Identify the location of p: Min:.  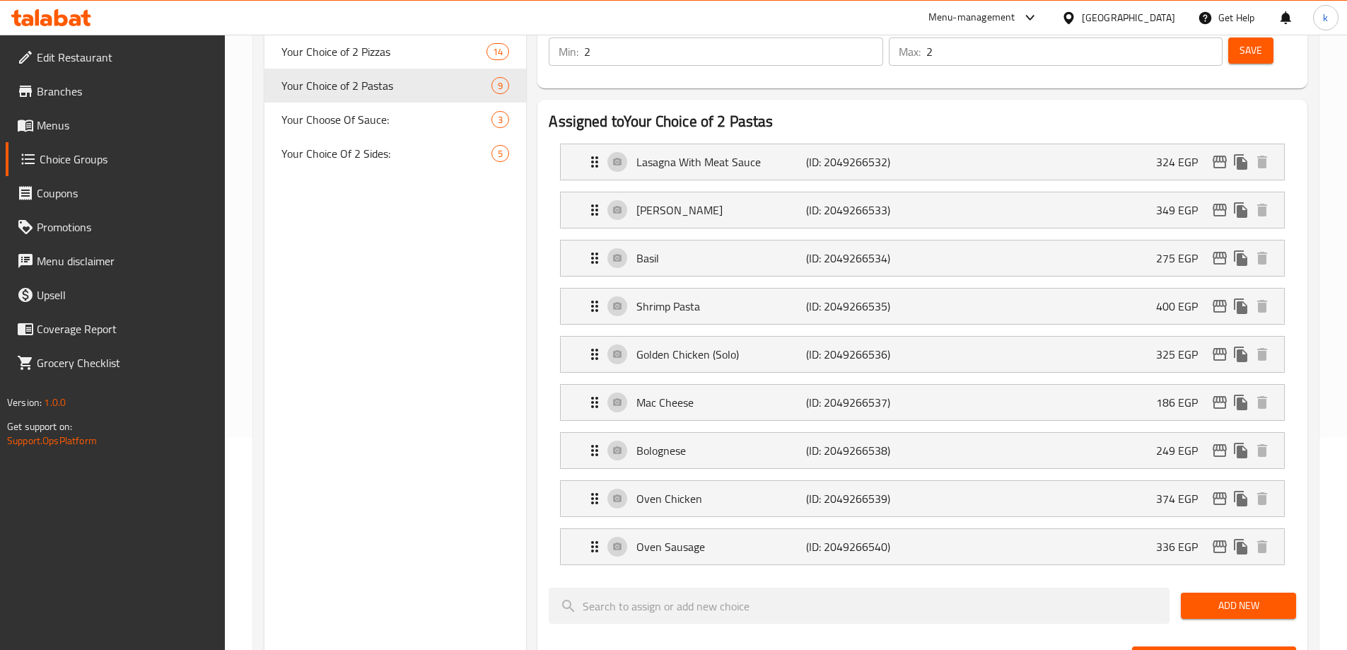
(569, 52).